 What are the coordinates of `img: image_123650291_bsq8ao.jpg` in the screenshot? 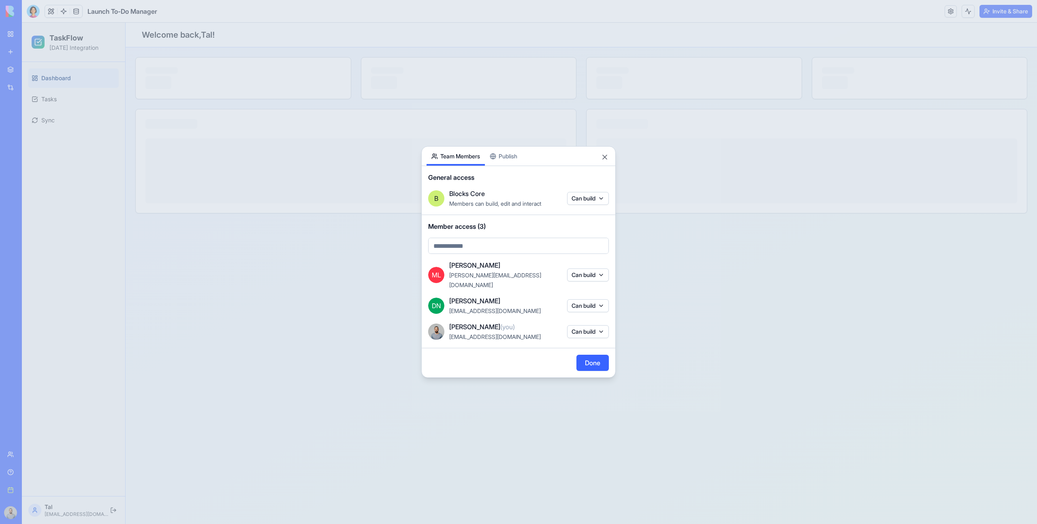 It's located at (436, 332).